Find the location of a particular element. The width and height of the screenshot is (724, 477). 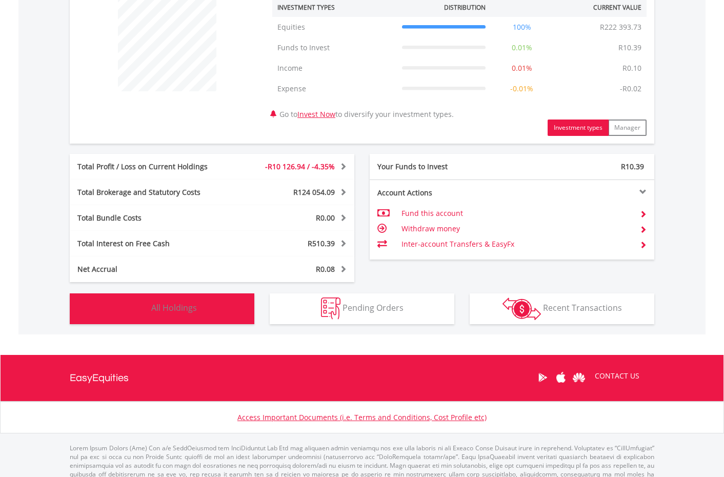

a: Google Play is located at coordinates (542, 377).